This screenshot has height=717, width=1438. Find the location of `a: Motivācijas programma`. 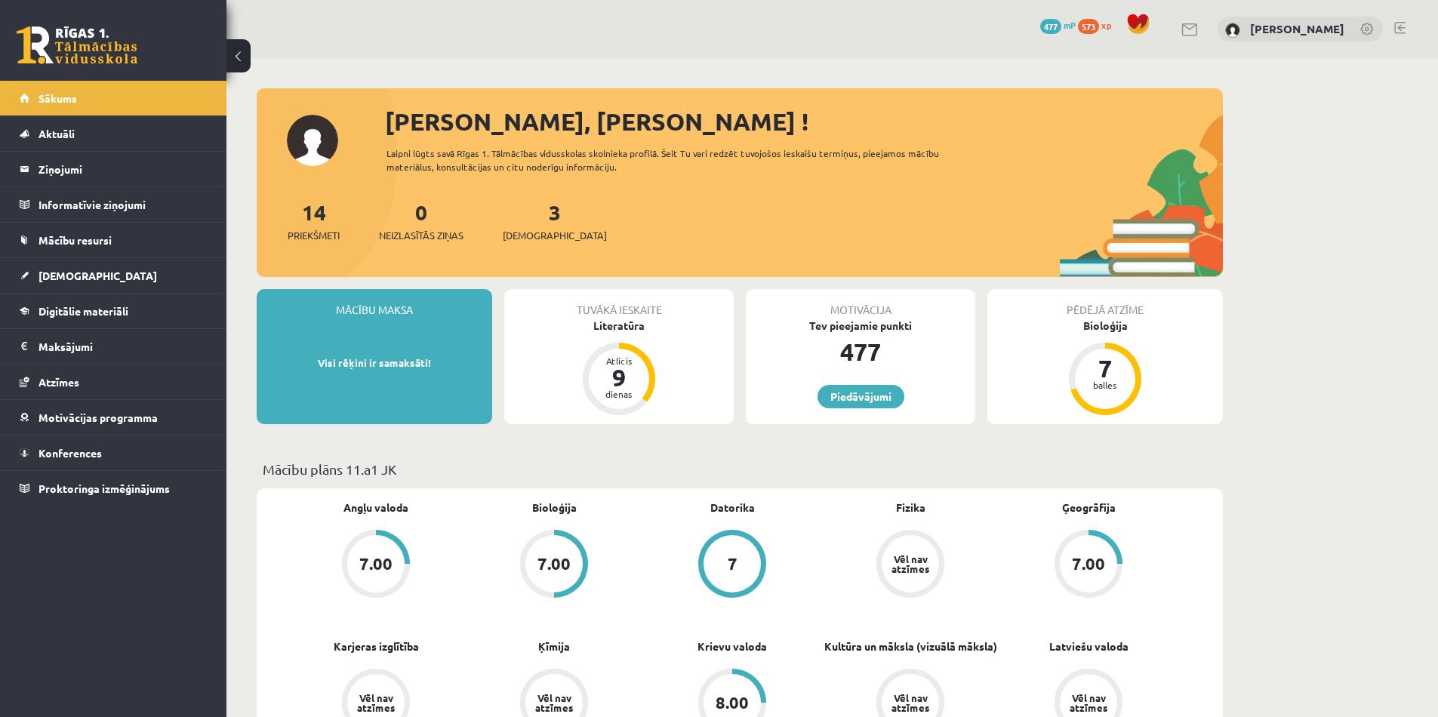

a: Motivācijas programma is located at coordinates (113, 417).